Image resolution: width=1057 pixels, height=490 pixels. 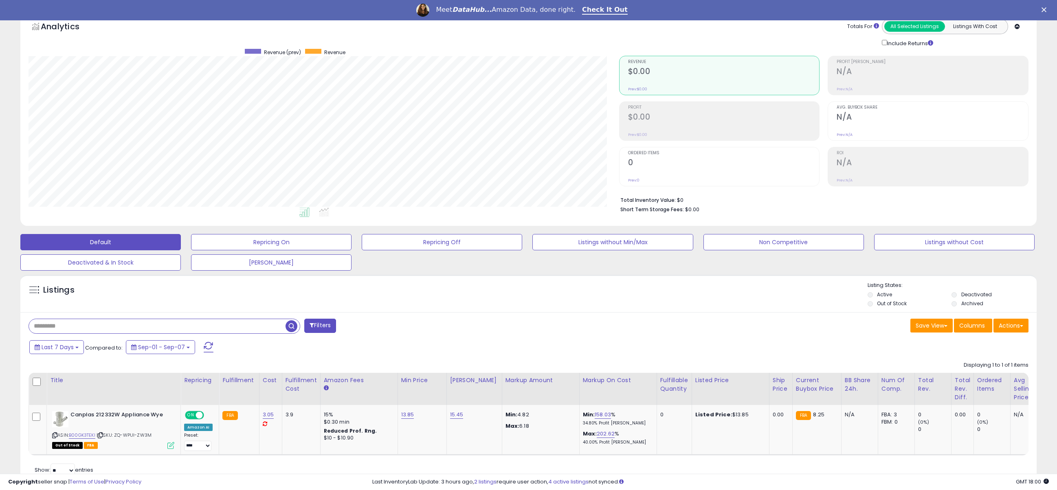 I want to click on span: Profit, so click(x=724, y=108).